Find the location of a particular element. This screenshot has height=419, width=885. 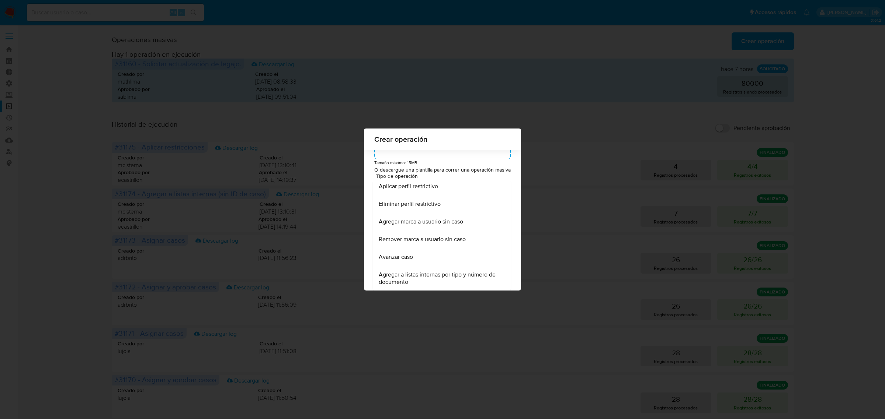

span: Agregar a listas internas por tipo y número de documento is located at coordinates (439, 279).